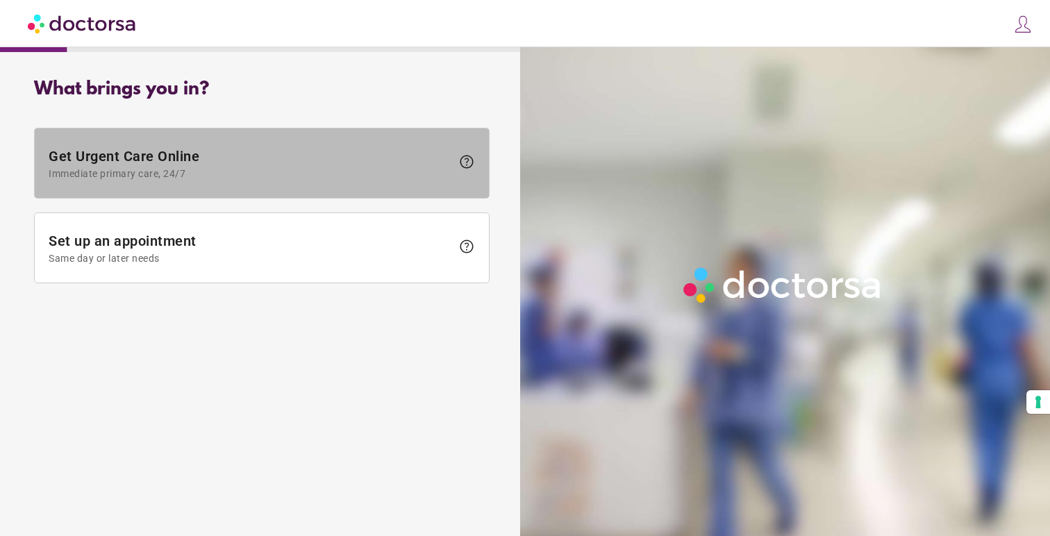 The height and width of the screenshot is (536, 1050). Describe the element at coordinates (262, 90) in the screenshot. I see `div: What brings you in?` at that location.